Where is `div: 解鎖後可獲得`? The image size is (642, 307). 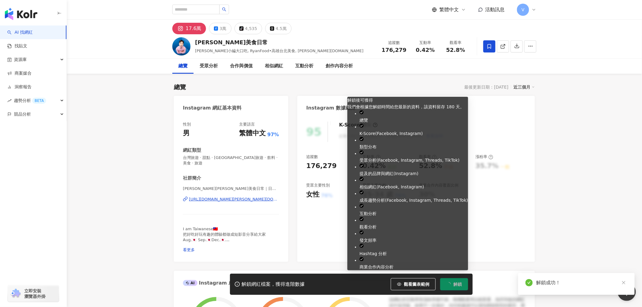 div: 解鎖後可獲得 is located at coordinates (408, 100).